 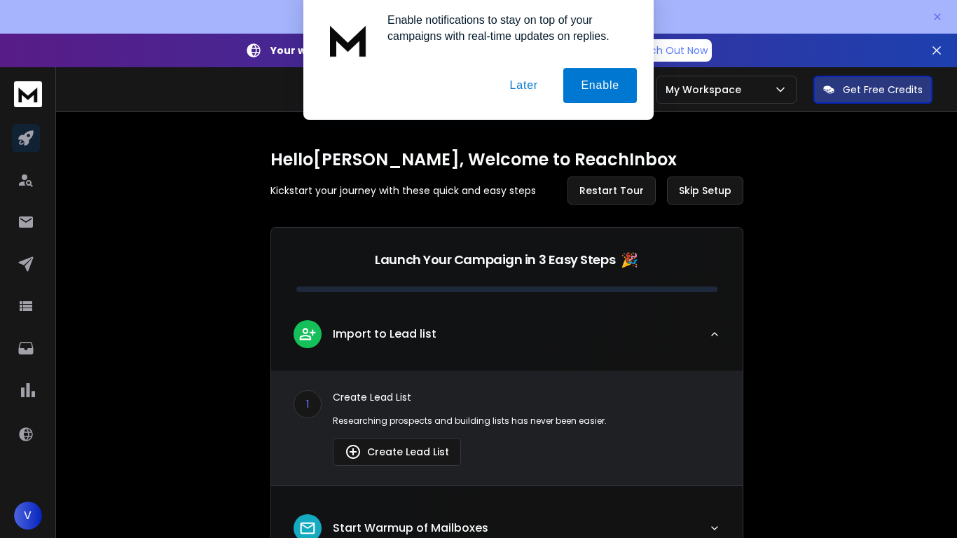 What do you see at coordinates (705, 190) in the screenshot?
I see `span: Skip Setup` at bounding box center [705, 190].